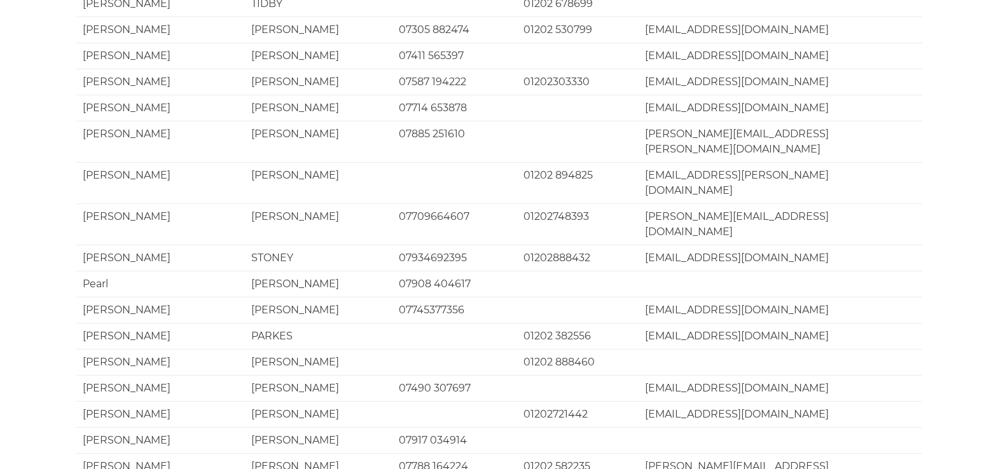 This screenshot has width=998, height=469. Describe the element at coordinates (577, 183) in the screenshot. I see `td: 01202 894825` at that location.